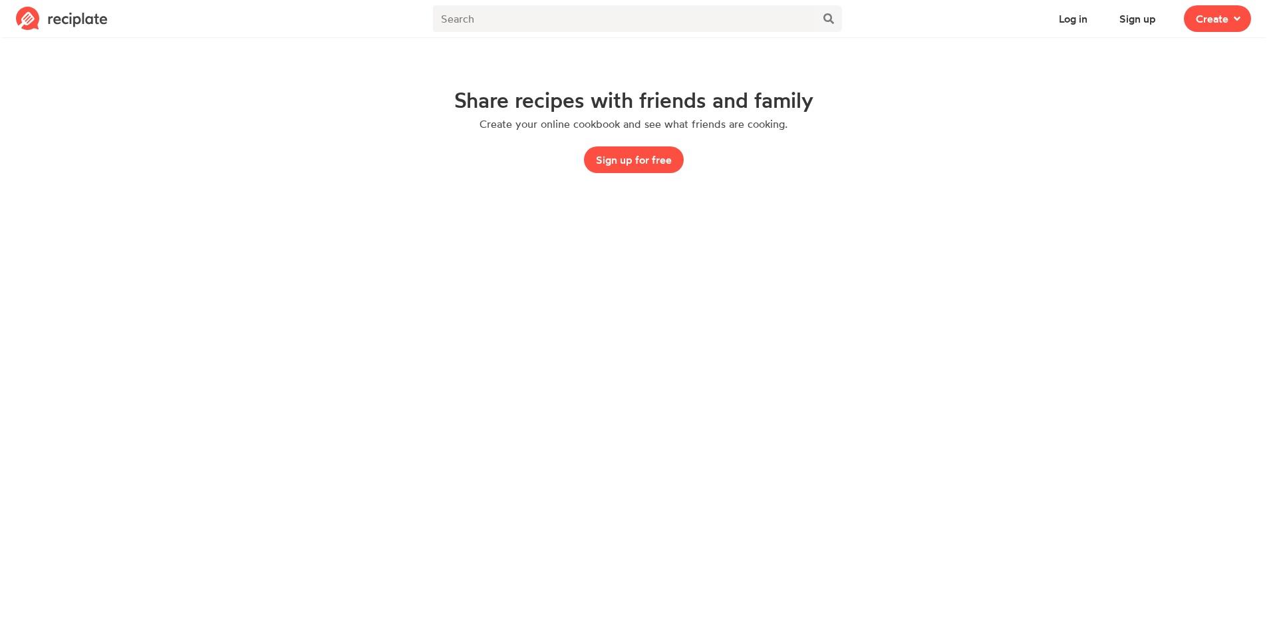 The image size is (1267, 637). Describe the element at coordinates (624, 19) in the screenshot. I see `input: Search` at that location.